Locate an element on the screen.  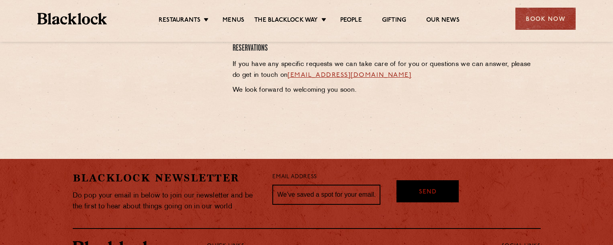
h2: Blacklock Newsletter is located at coordinates (167, 178).